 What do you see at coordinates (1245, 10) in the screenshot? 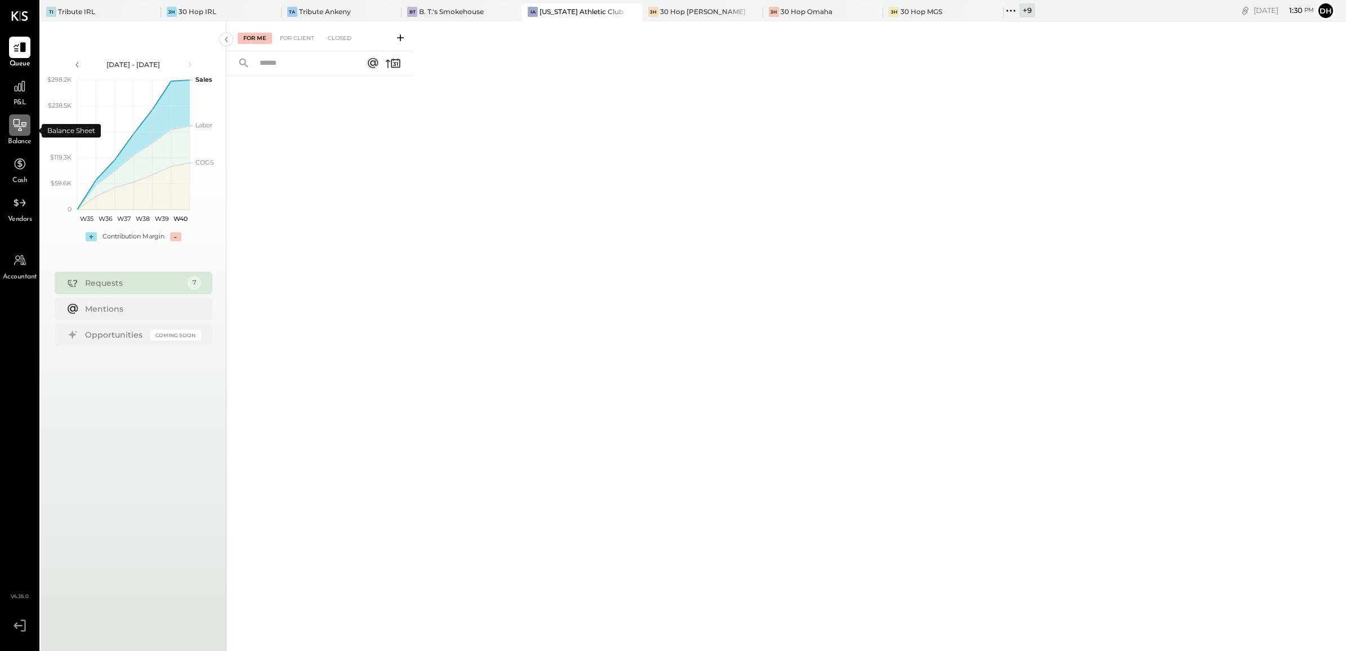
I see `div: copy link` at bounding box center [1245, 10].